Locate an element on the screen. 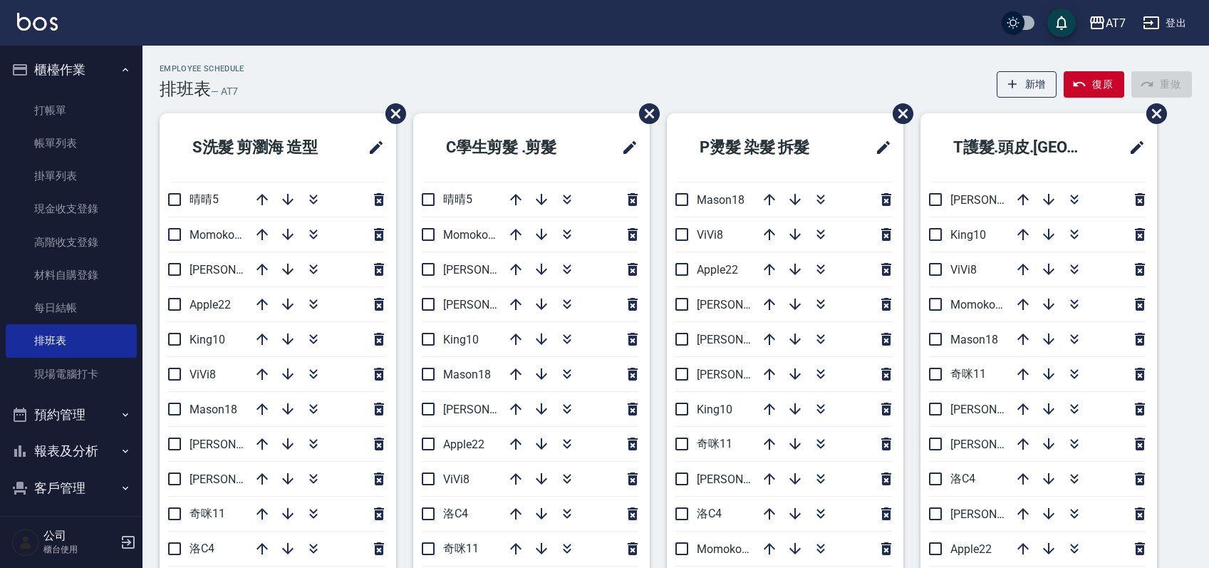  a: 高階收支登錄 is located at coordinates (71, 242).